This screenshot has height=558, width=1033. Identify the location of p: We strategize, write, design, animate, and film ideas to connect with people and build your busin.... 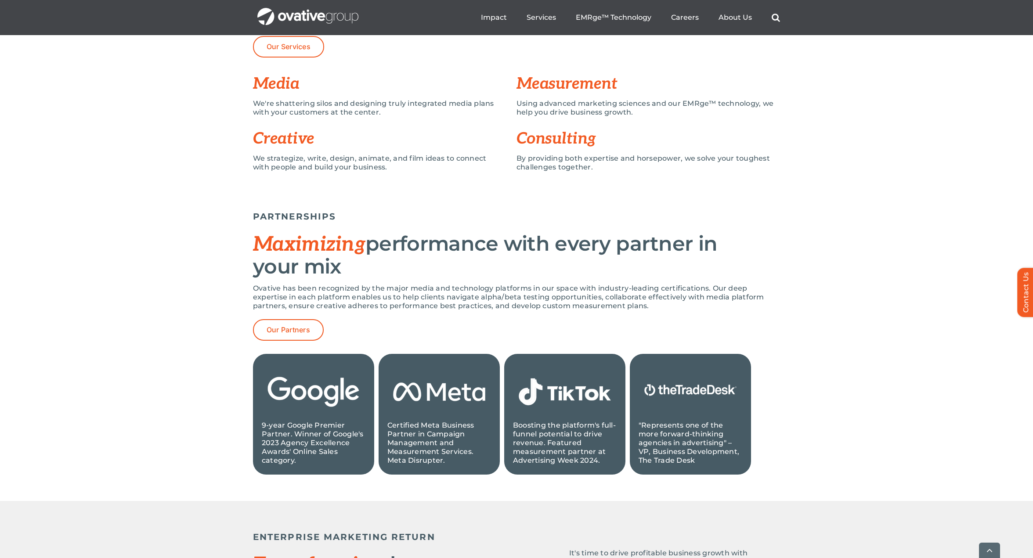
(378, 163).